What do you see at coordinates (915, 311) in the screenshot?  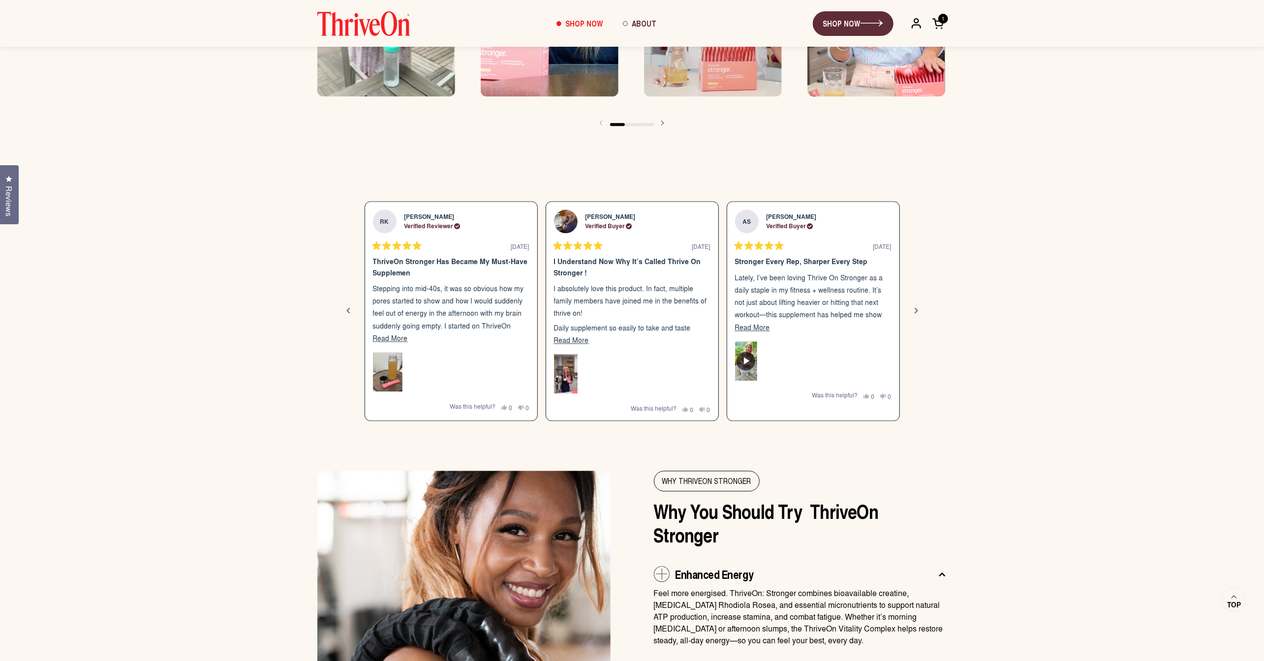 I see `button: Next` at bounding box center [915, 311].